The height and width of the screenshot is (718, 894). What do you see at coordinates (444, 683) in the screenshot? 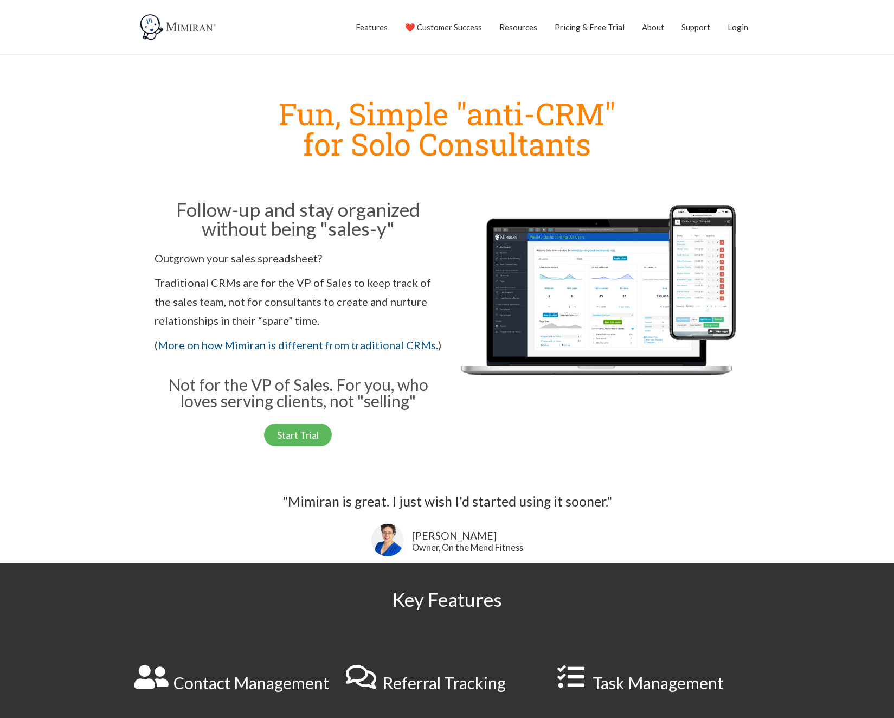
I see `a: Referral Tracking` at bounding box center [444, 683].